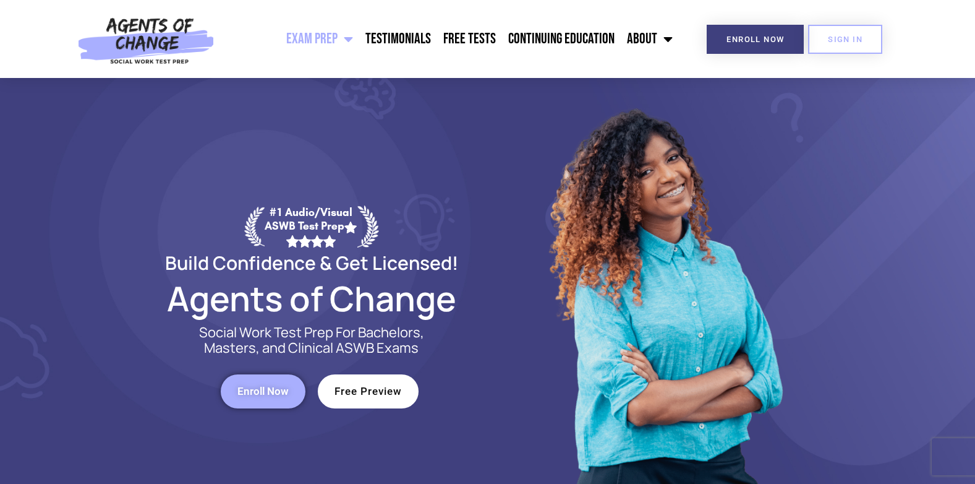 Image resolution: width=975 pixels, height=484 pixels. What do you see at coordinates (320, 39) in the screenshot?
I see `a: Exam Prep` at bounding box center [320, 39].